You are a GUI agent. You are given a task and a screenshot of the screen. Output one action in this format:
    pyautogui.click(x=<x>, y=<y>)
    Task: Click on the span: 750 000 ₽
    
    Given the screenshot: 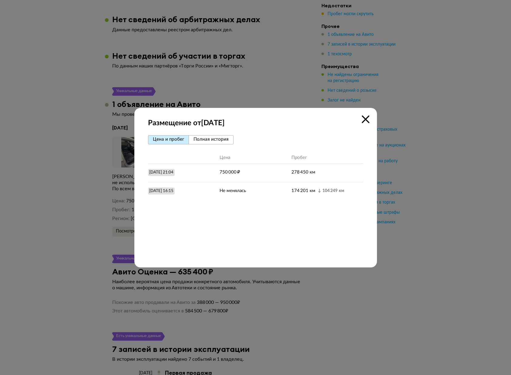 What is the action you would take?
    pyautogui.click(x=230, y=172)
    